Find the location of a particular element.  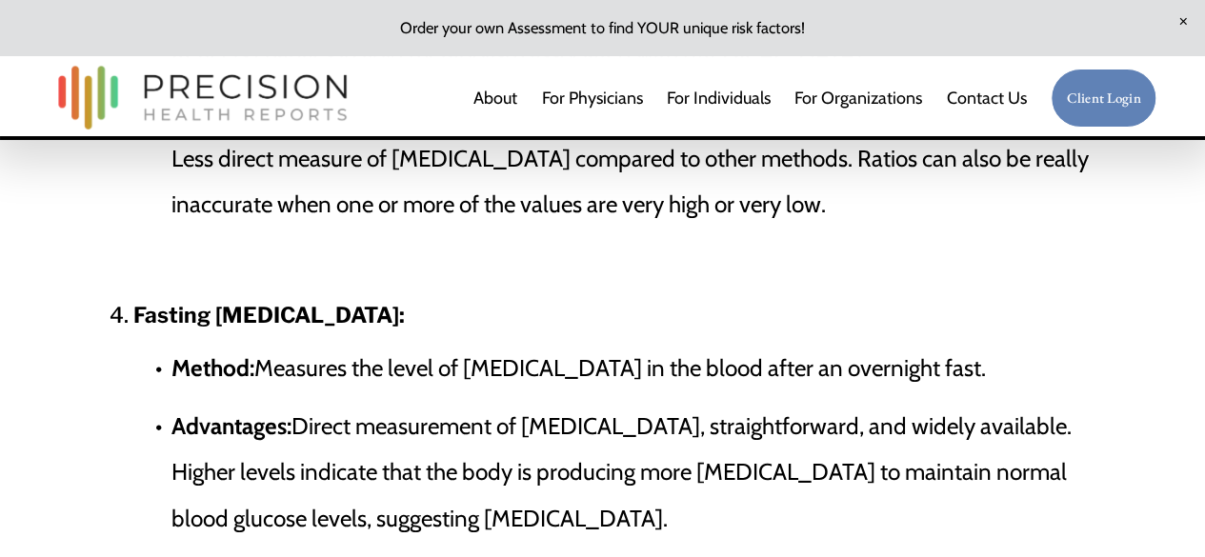

a: Client Login is located at coordinates (1104, 98).